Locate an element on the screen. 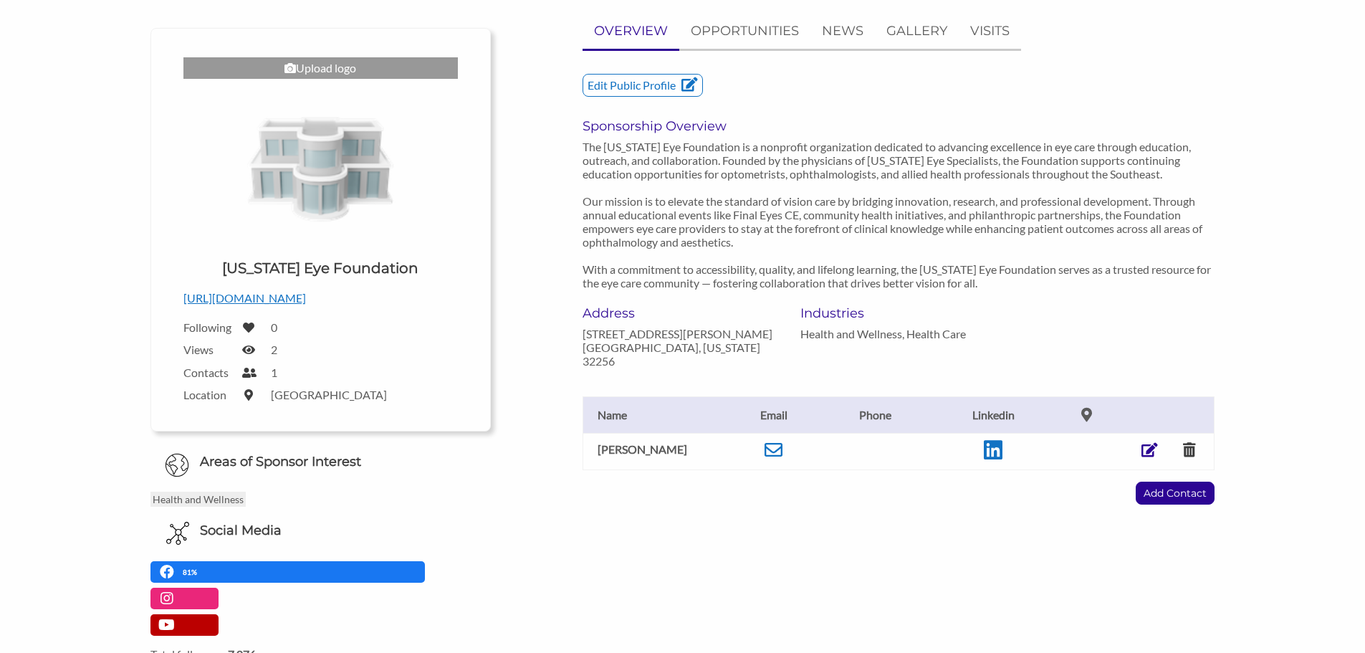 The height and width of the screenshot is (653, 1365). h6: Areas of Sponsor Interest is located at coordinates (320, 461).